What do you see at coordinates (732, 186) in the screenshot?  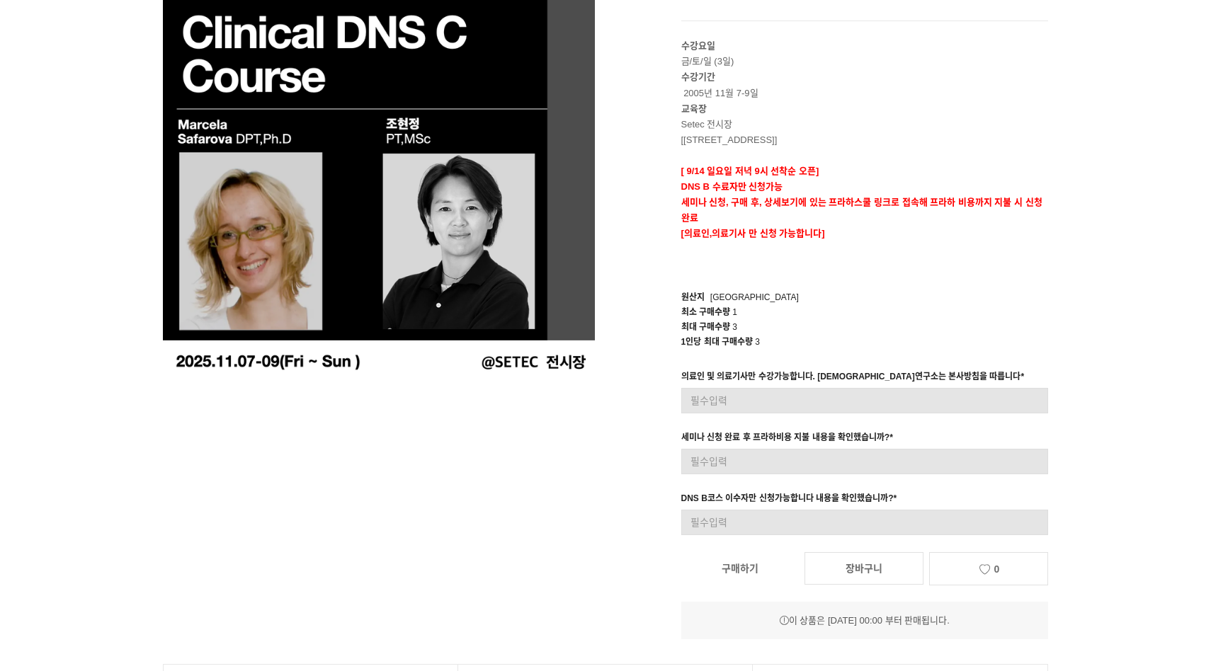 I see `strong: DNS B 수료자만 신청가능` at bounding box center [732, 186].